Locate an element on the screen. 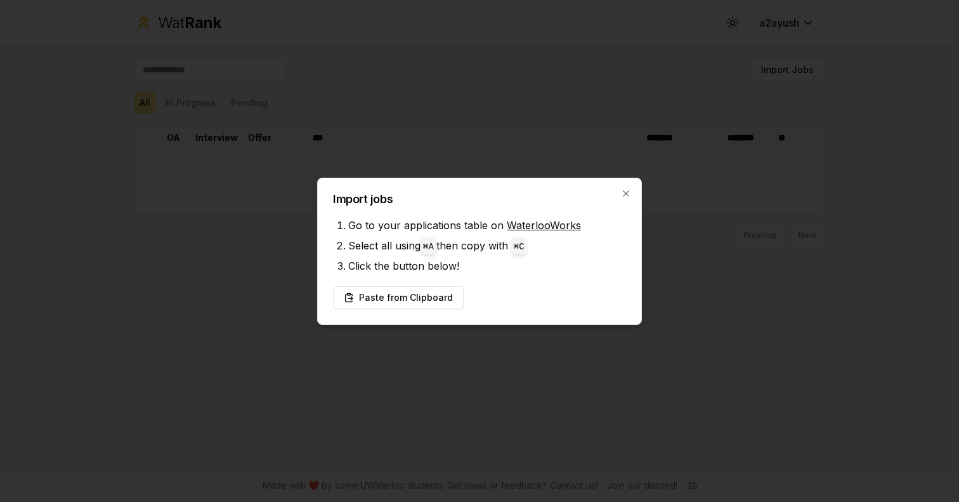 Image resolution: width=959 pixels, height=502 pixels. li: Select all using then copy with is located at coordinates (487, 245).